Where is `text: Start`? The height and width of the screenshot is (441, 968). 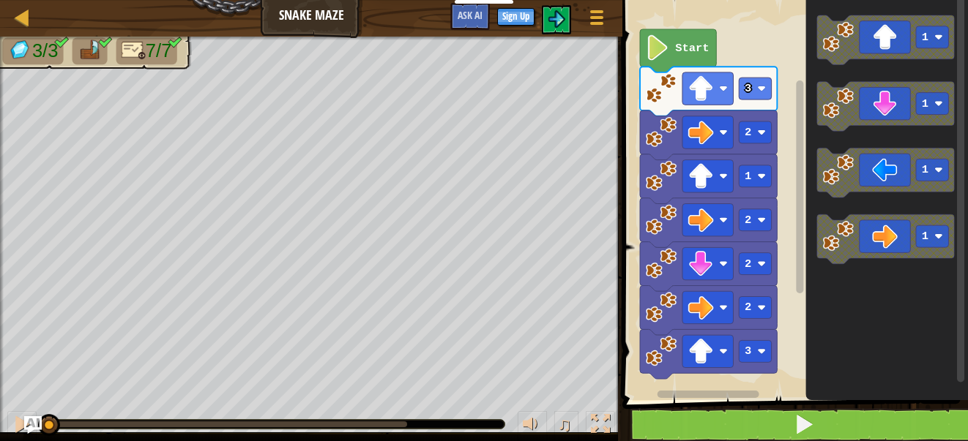 text: Start is located at coordinates (692, 48).